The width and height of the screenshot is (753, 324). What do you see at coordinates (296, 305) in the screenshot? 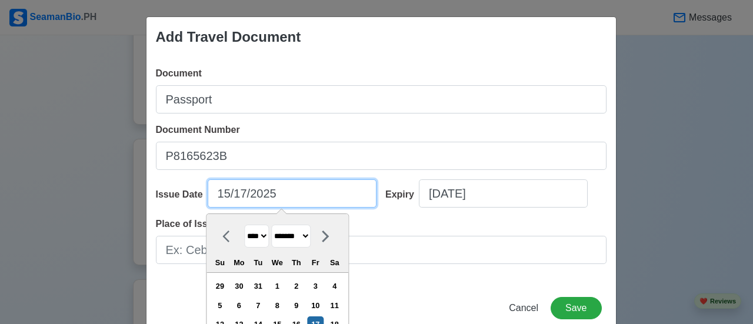
I see `div: Choose Thursday, January 9th, 2025` at bounding box center [296, 305].